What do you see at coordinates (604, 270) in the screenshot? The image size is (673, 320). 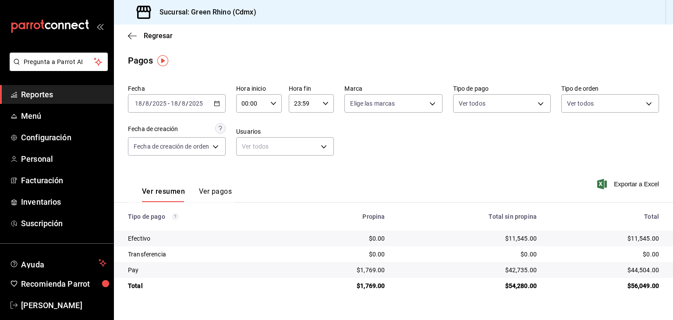 I see `div: $44,504.00` at bounding box center [604, 270].